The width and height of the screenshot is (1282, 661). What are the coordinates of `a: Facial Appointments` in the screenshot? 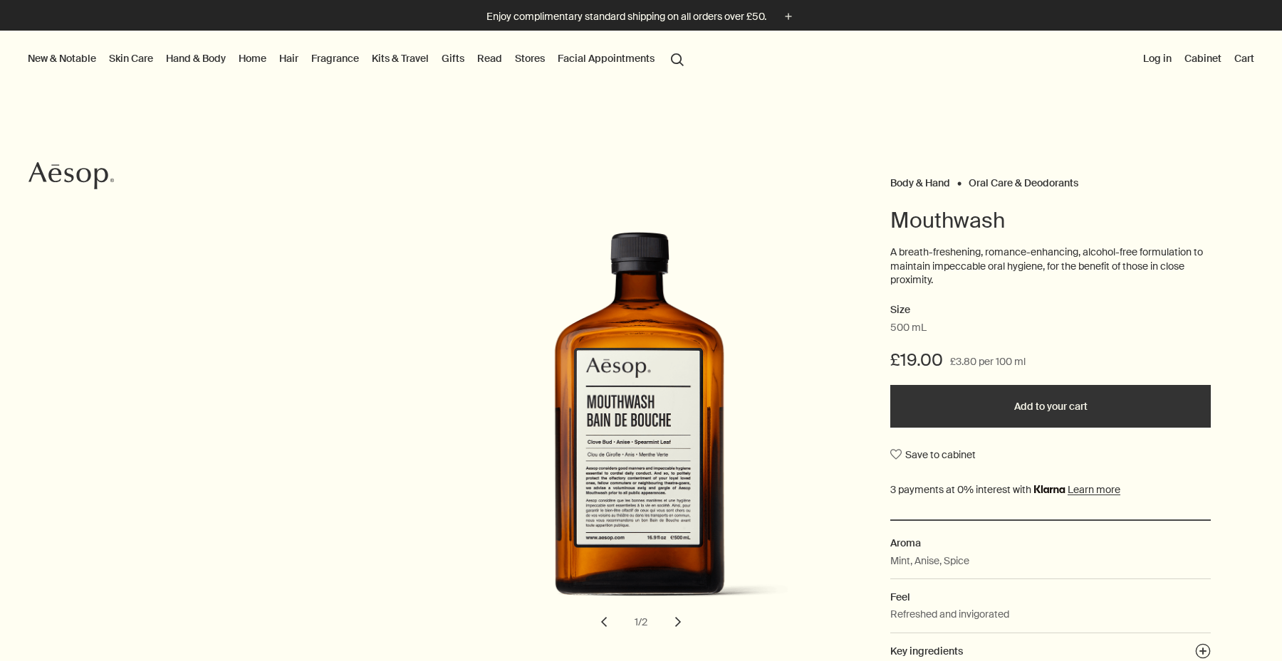 It's located at (606, 58).